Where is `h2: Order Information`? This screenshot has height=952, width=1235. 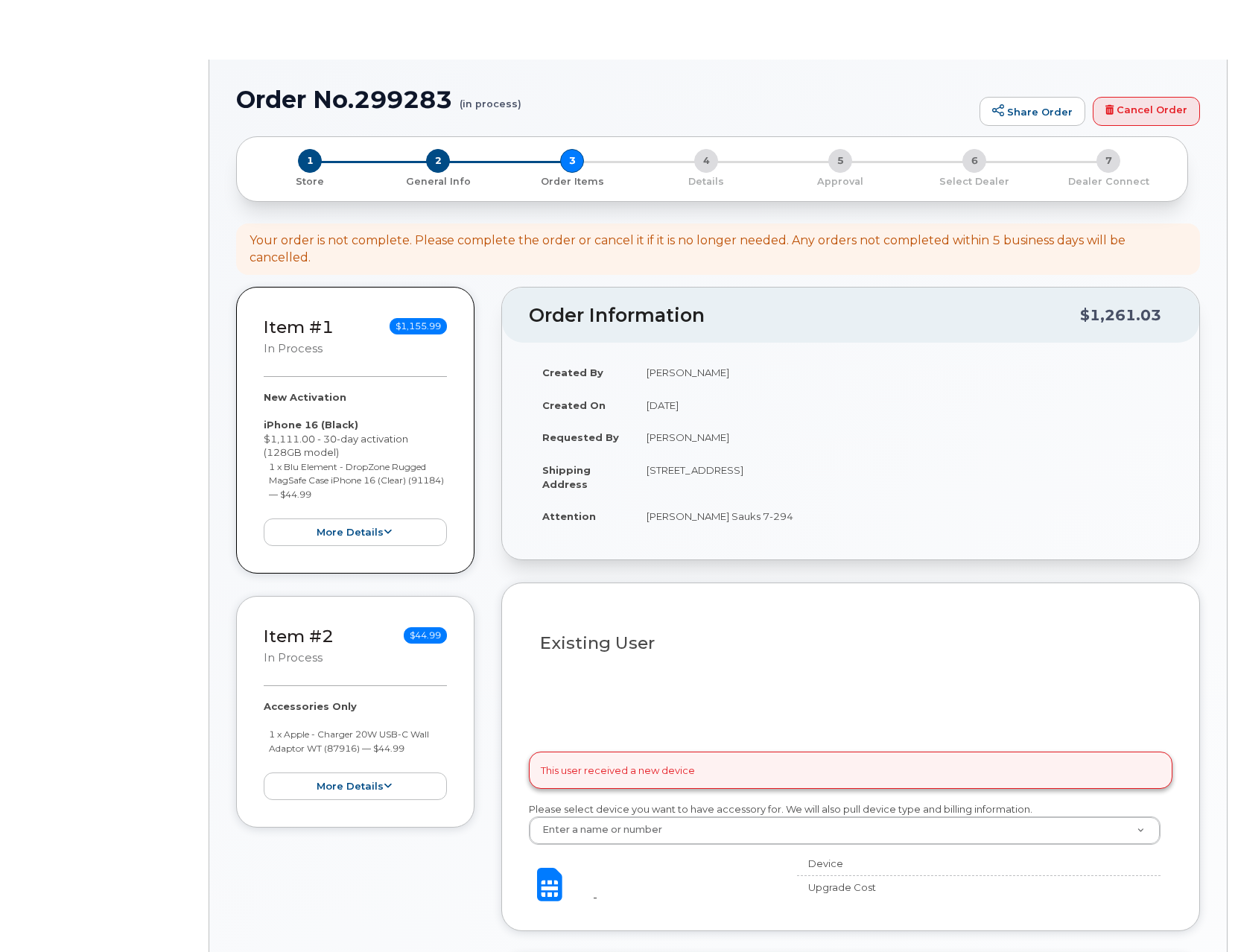
h2: Order Information is located at coordinates (804, 316).